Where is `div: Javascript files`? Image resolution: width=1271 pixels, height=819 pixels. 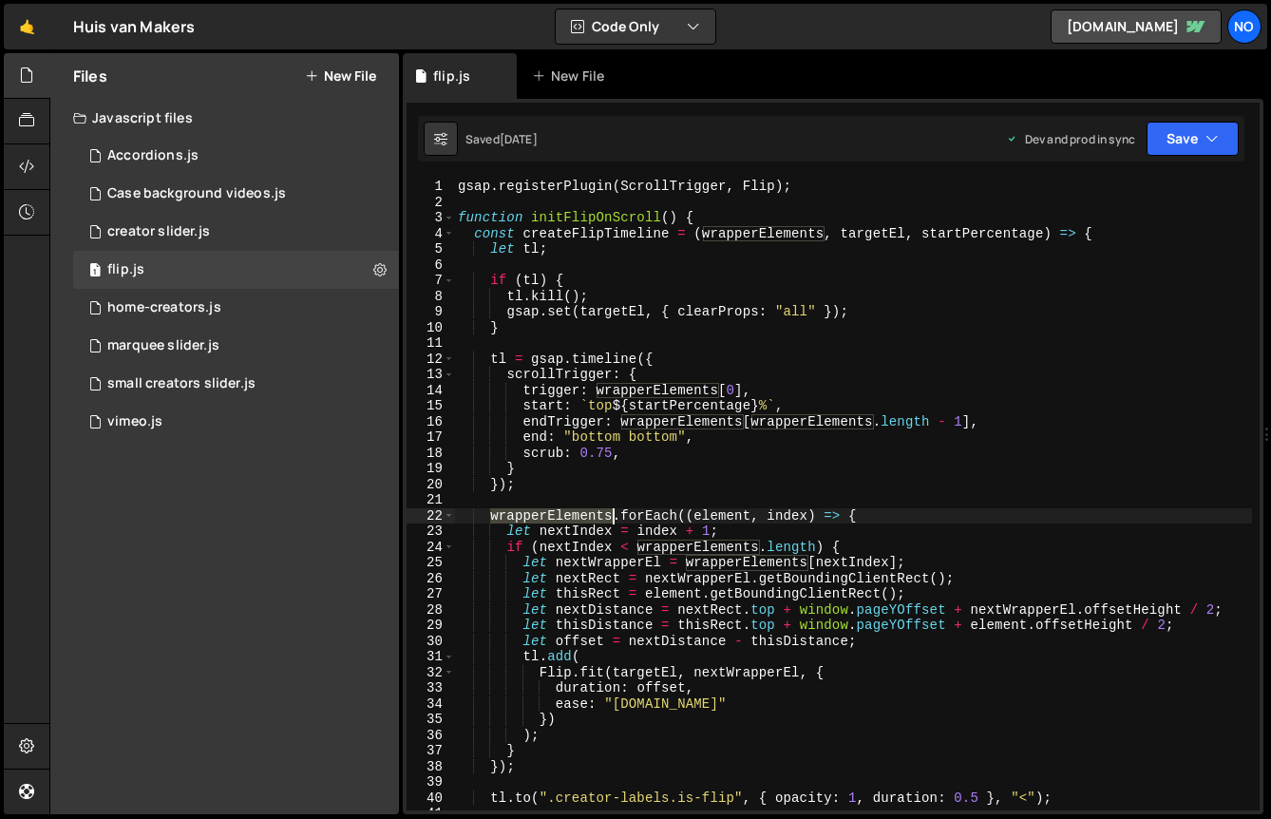
div: Javascript files is located at coordinates (224, 118).